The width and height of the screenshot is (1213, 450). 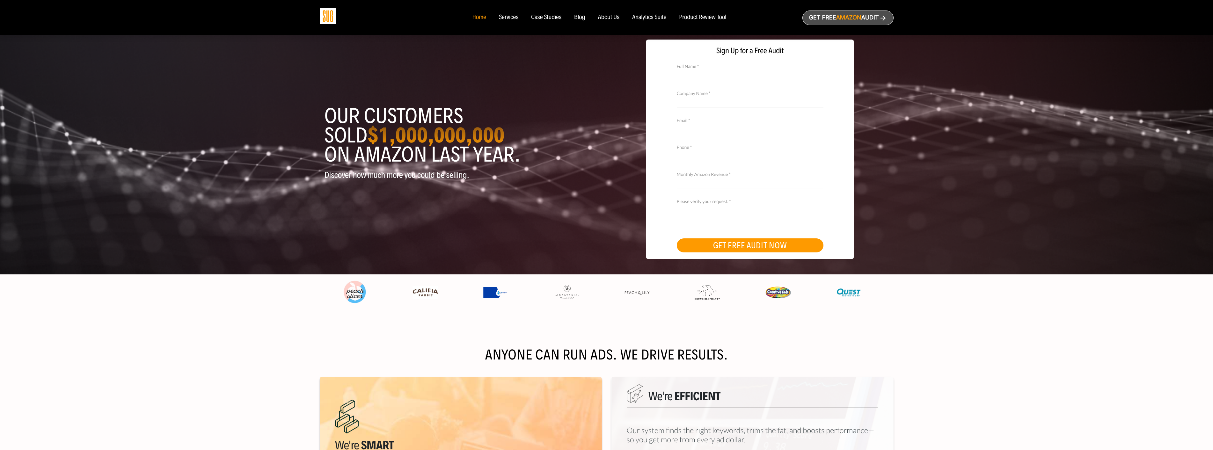 What do you see at coordinates (508, 18) in the screenshot?
I see `a: Services` at bounding box center [508, 18].